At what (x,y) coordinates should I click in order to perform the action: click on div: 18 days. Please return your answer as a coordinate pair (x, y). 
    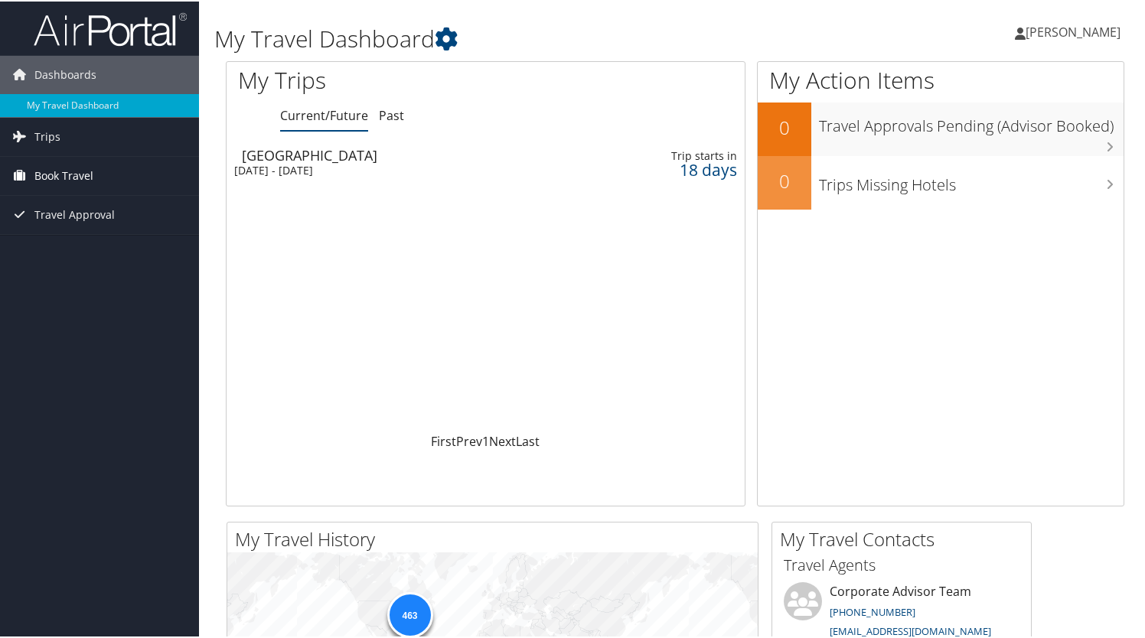
    Looking at the image, I should click on (680, 168).